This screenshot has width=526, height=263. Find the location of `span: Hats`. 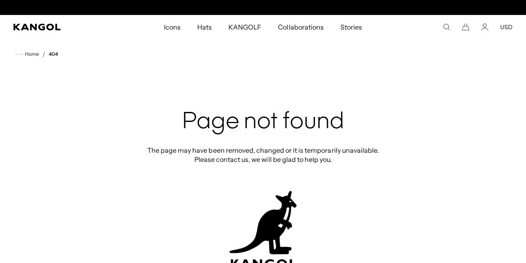

span: Hats is located at coordinates (204, 27).